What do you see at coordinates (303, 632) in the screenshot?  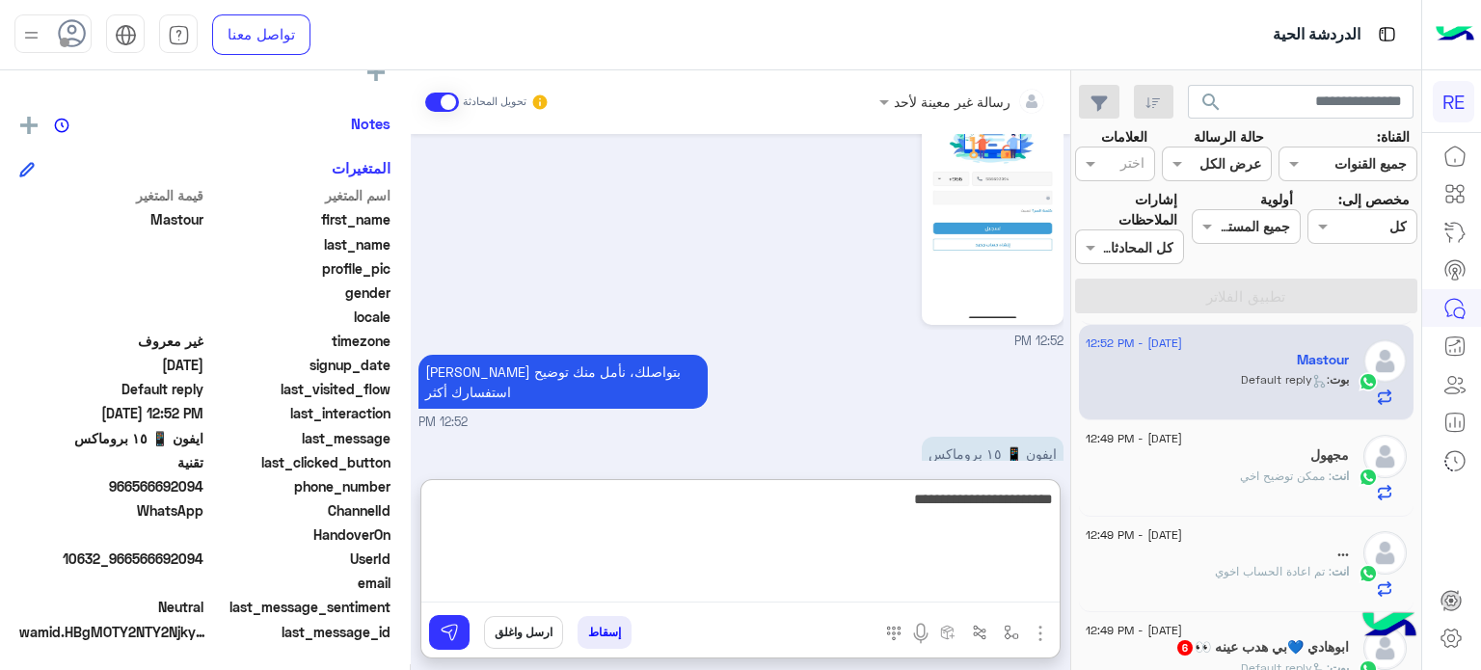 I see `span: last_message_id` at bounding box center [303, 632].